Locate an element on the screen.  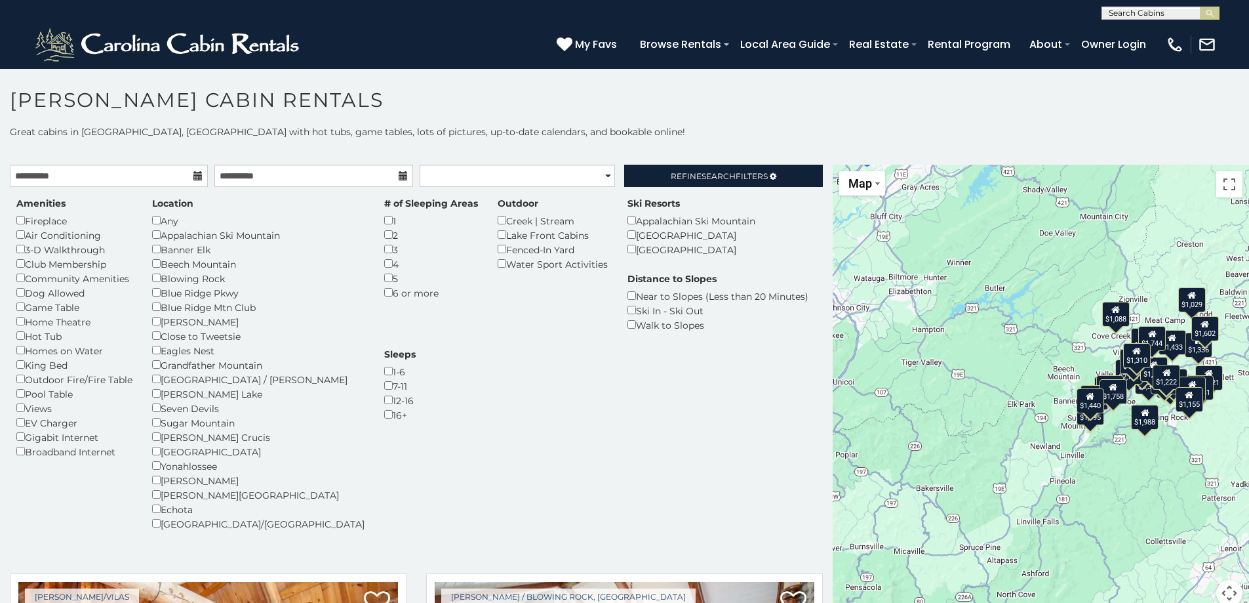
div: Blowing Rock is located at coordinates (258, 278).